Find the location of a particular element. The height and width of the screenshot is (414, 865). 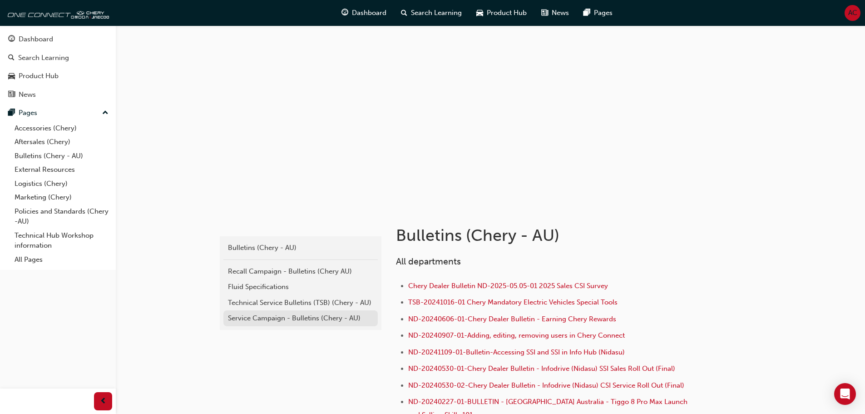

div: News is located at coordinates (27, 94).